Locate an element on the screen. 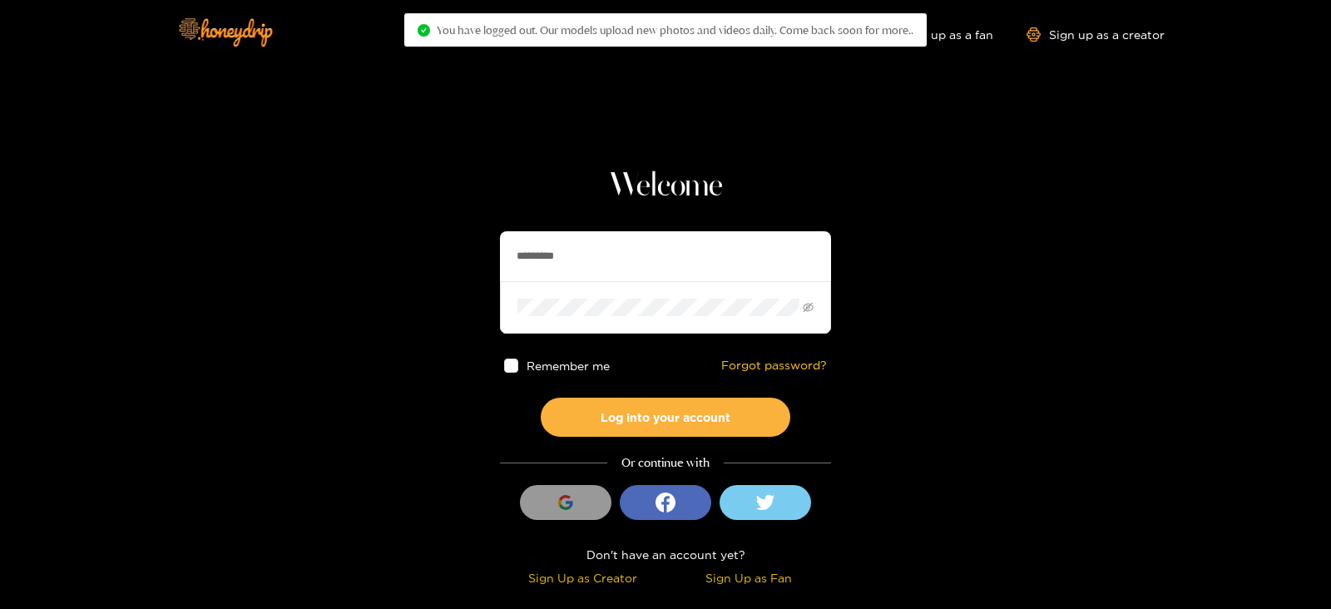  div: Sign Up as Fan is located at coordinates (748, 577).